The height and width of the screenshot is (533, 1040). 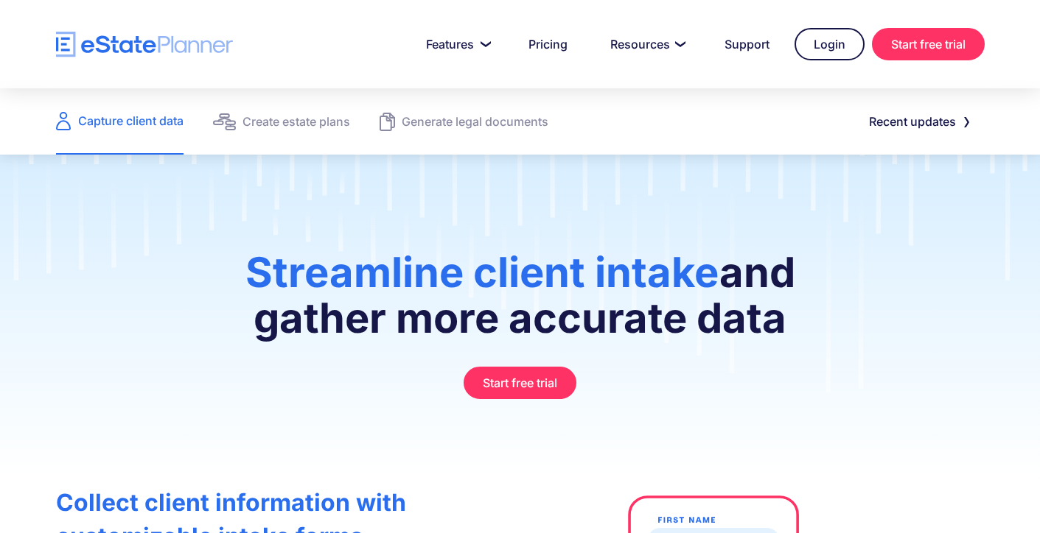 I want to click on a: Features, so click(x=455, y=44).